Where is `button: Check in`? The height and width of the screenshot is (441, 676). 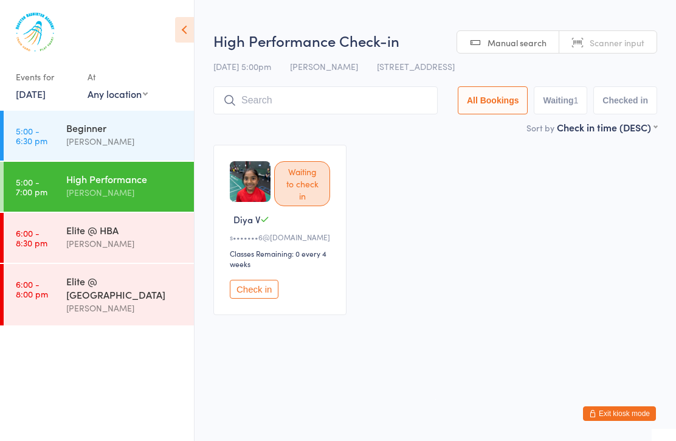
button: Check in is located at coordinates (254, 289).